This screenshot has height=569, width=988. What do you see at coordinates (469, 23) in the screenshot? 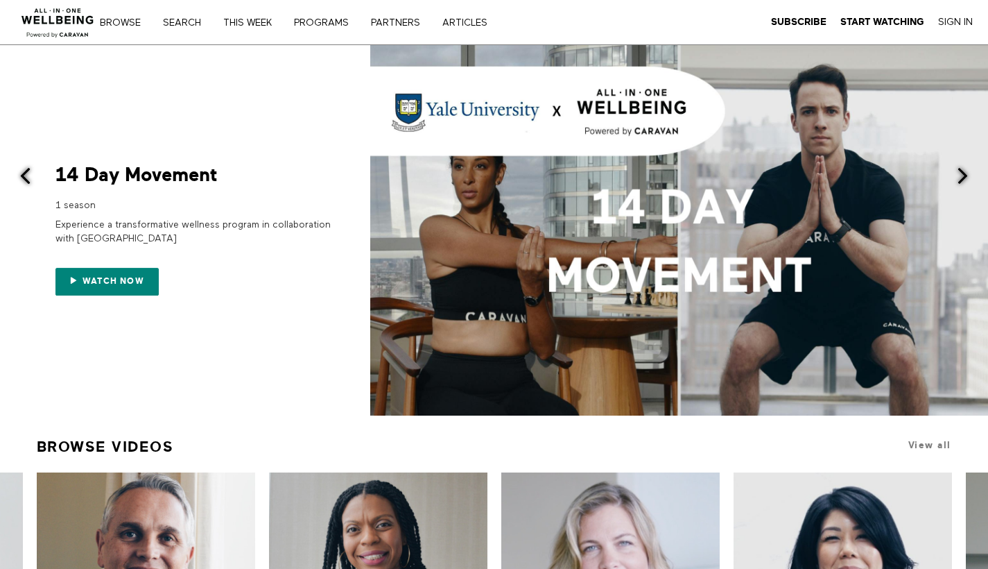
I see `a: ARTICLES` at bounding box center [469, 23].